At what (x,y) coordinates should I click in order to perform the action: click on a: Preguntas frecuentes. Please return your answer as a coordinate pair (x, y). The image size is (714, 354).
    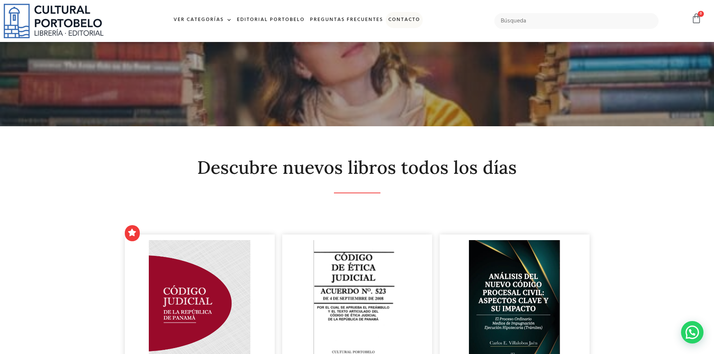
    Looking at the image, I should click on (347, 20).